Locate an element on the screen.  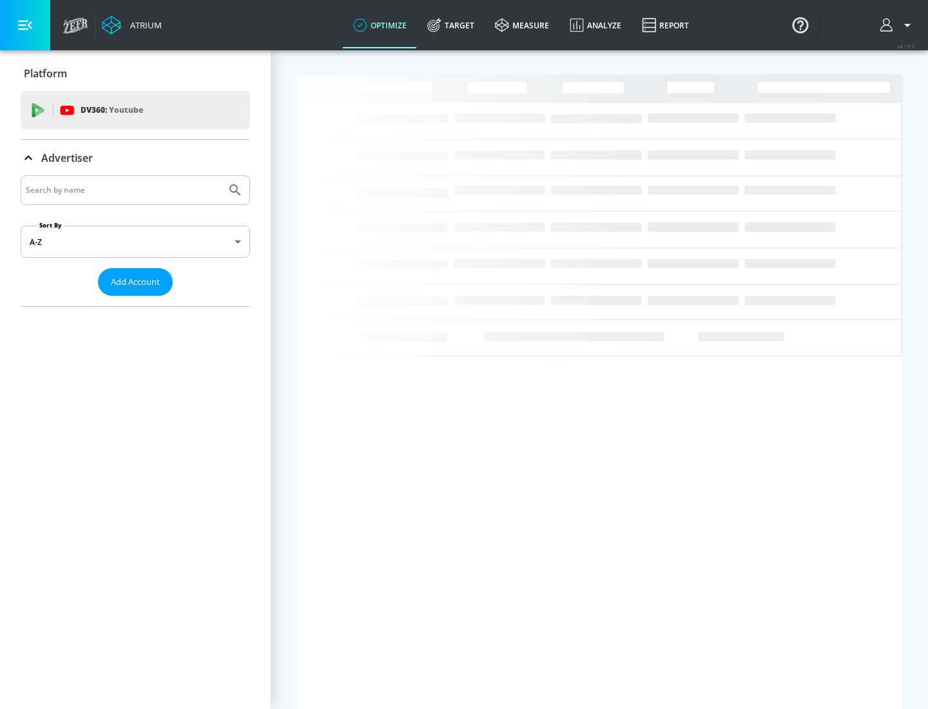
a: optimize is located at coordinates (380, 25).